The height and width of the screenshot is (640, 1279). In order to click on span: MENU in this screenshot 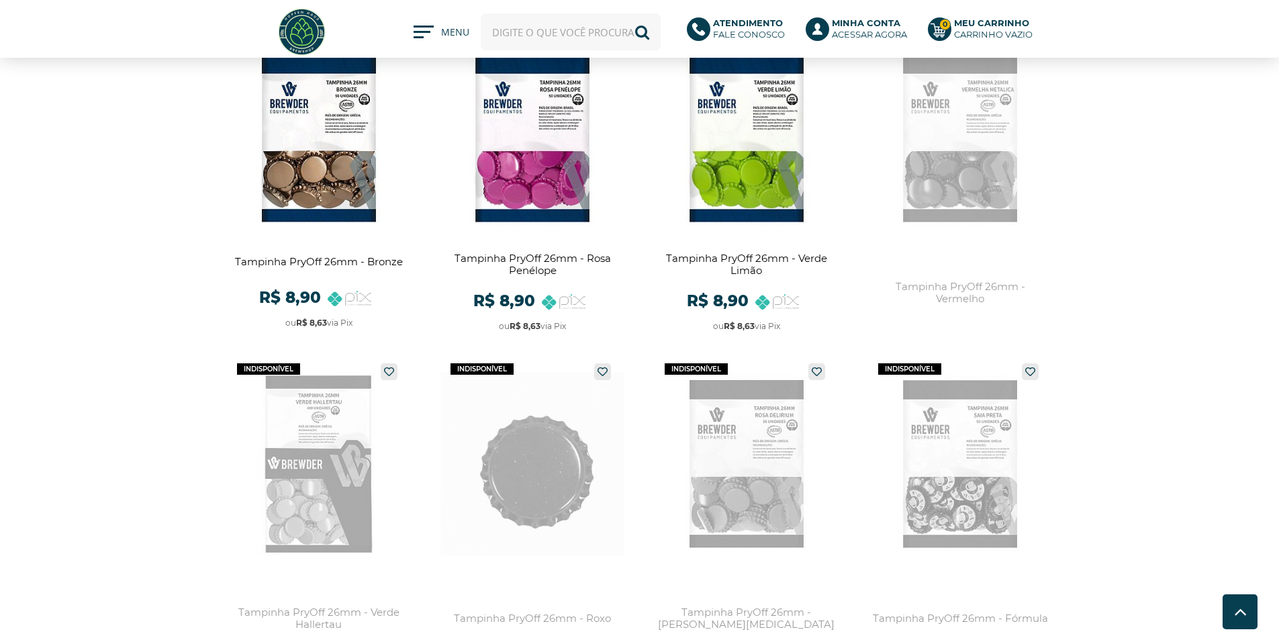, I will do `click(454, 36)`.